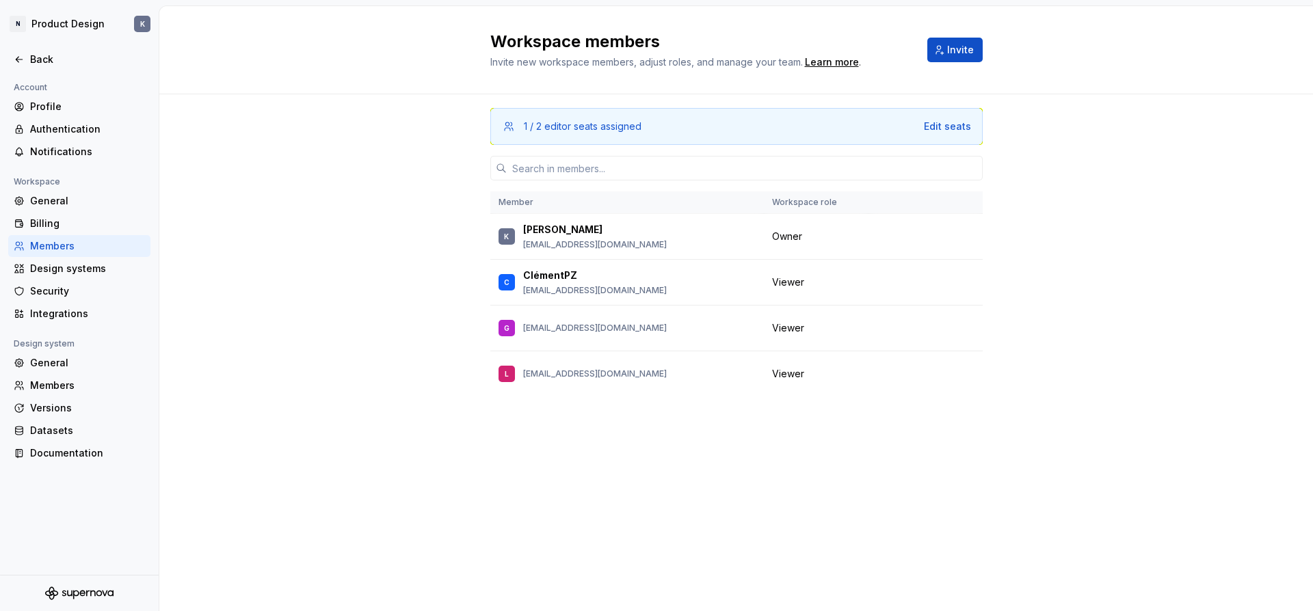 Image resolution: width=1313 pixels, height=611 pixels. I want to click on div: Documentation, so click(88, 453).